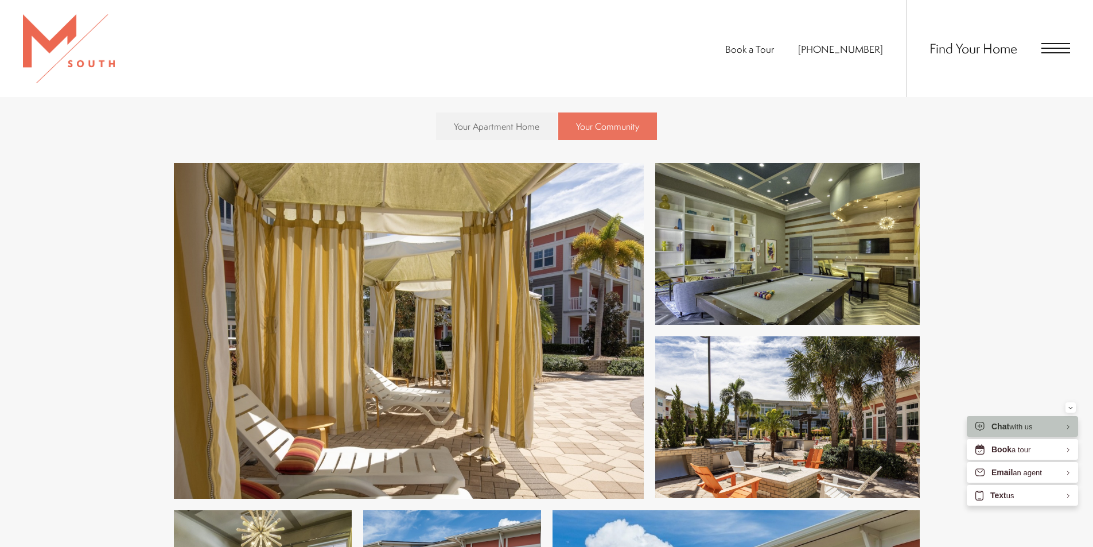 The image size is (1093, 547). What do you see at coordinates (787, 244) in the screenshot?
I see `img: Take advantage of all MSouth has to offer` at bounding box center [787, 244].